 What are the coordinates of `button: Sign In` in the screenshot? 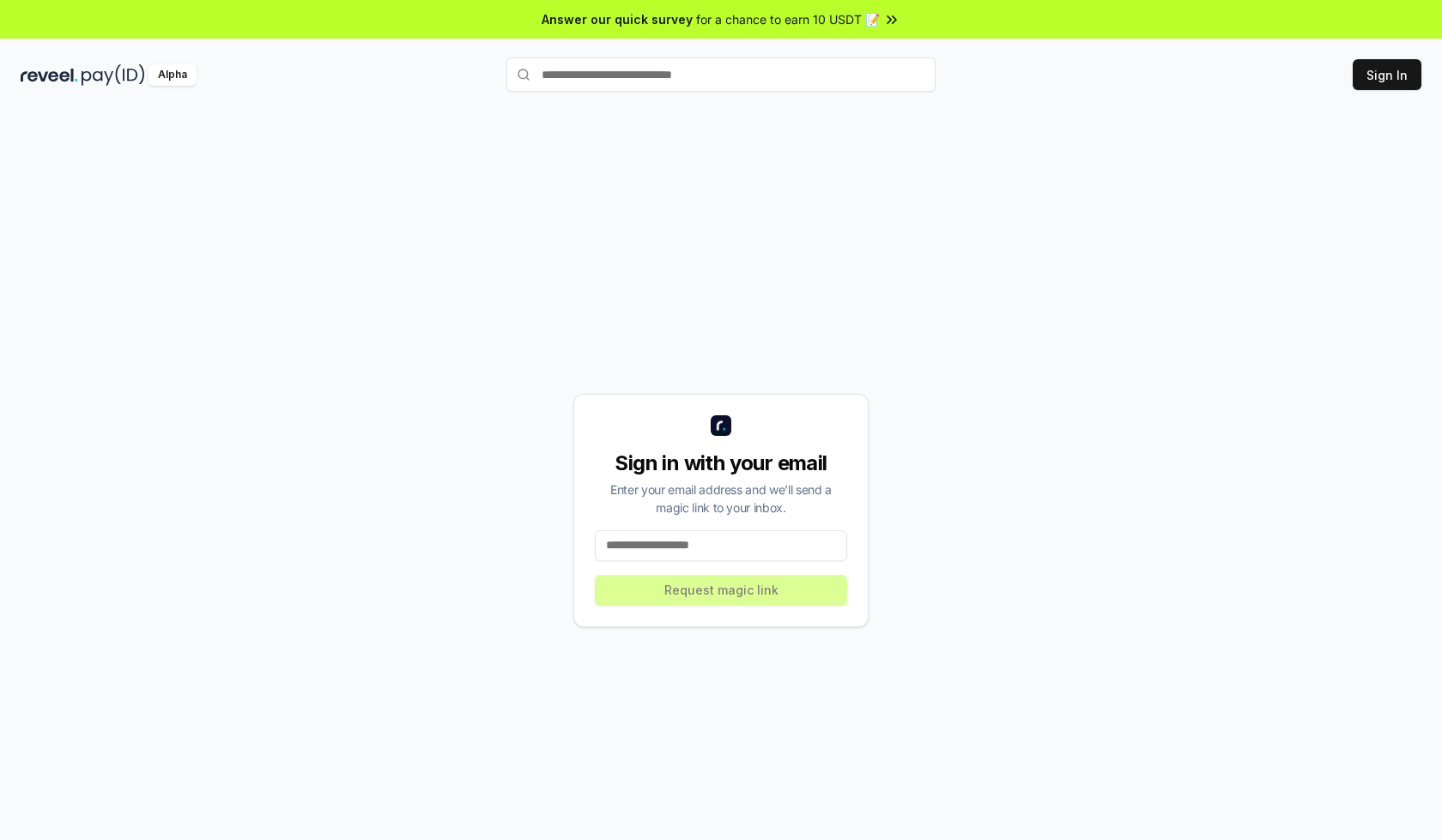 It's located at (1387, 75).